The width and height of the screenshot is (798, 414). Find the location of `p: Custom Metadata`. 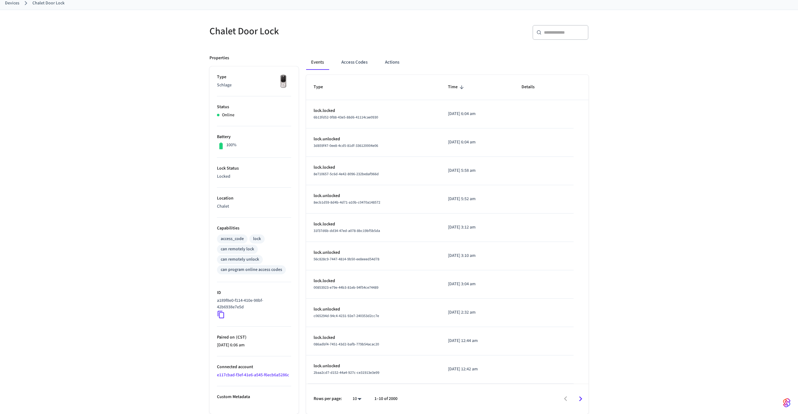

p: Custom Metadata is located at coordinates (254, 397).